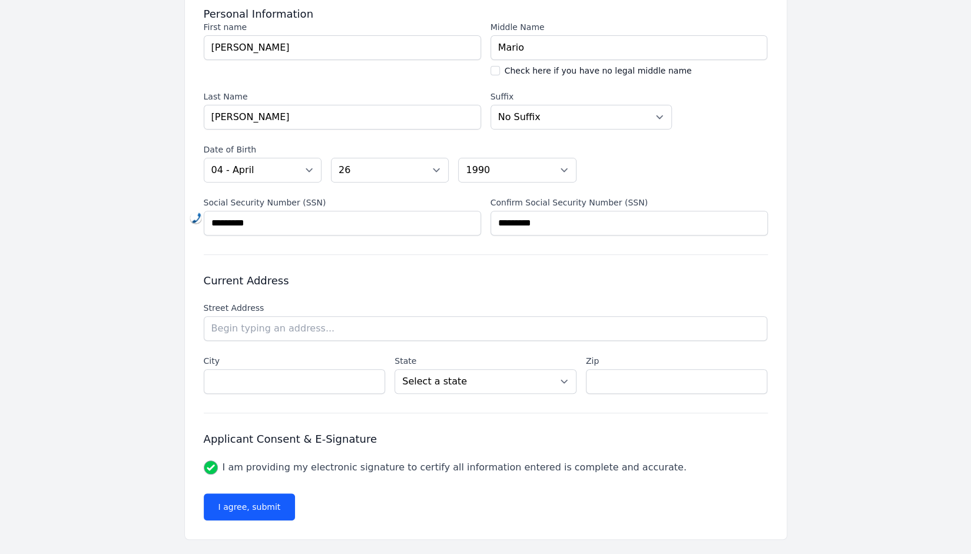 This screenshot has width=971, height=554. What do you see at coordinates (486, 328) in the screenshot?
I see `input: Begin typing an address...` at bounding box center [486, 328].